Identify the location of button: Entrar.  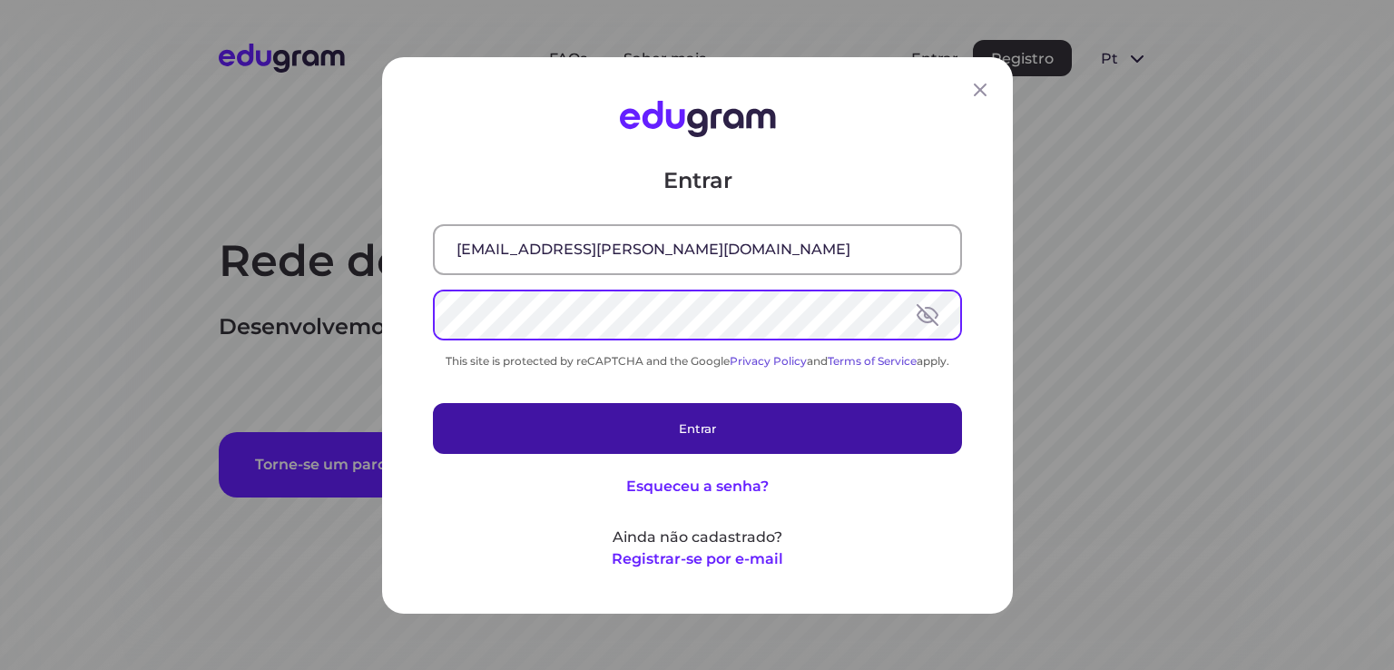
(697, 427).